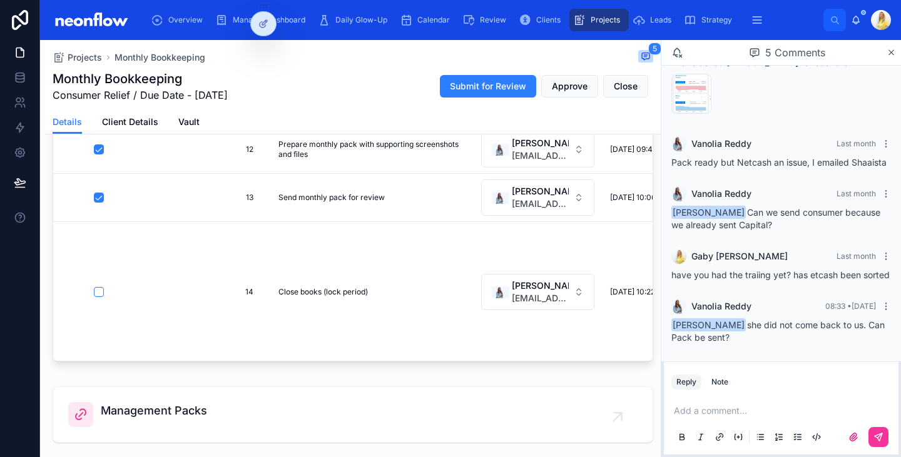  I want to click on span: Overview, so click(185, 20).